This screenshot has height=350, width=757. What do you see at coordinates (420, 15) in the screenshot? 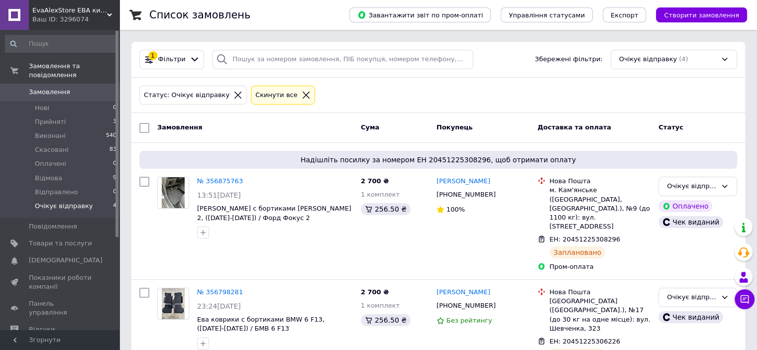
I see `button: Завантажити звіт по пром-оплаті` at bounding box center [420, 15].